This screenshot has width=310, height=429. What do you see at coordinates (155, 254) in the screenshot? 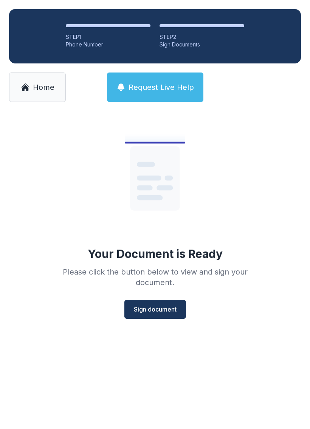
I see `div: Your Document is Ready` at bounding box center [155, 254].